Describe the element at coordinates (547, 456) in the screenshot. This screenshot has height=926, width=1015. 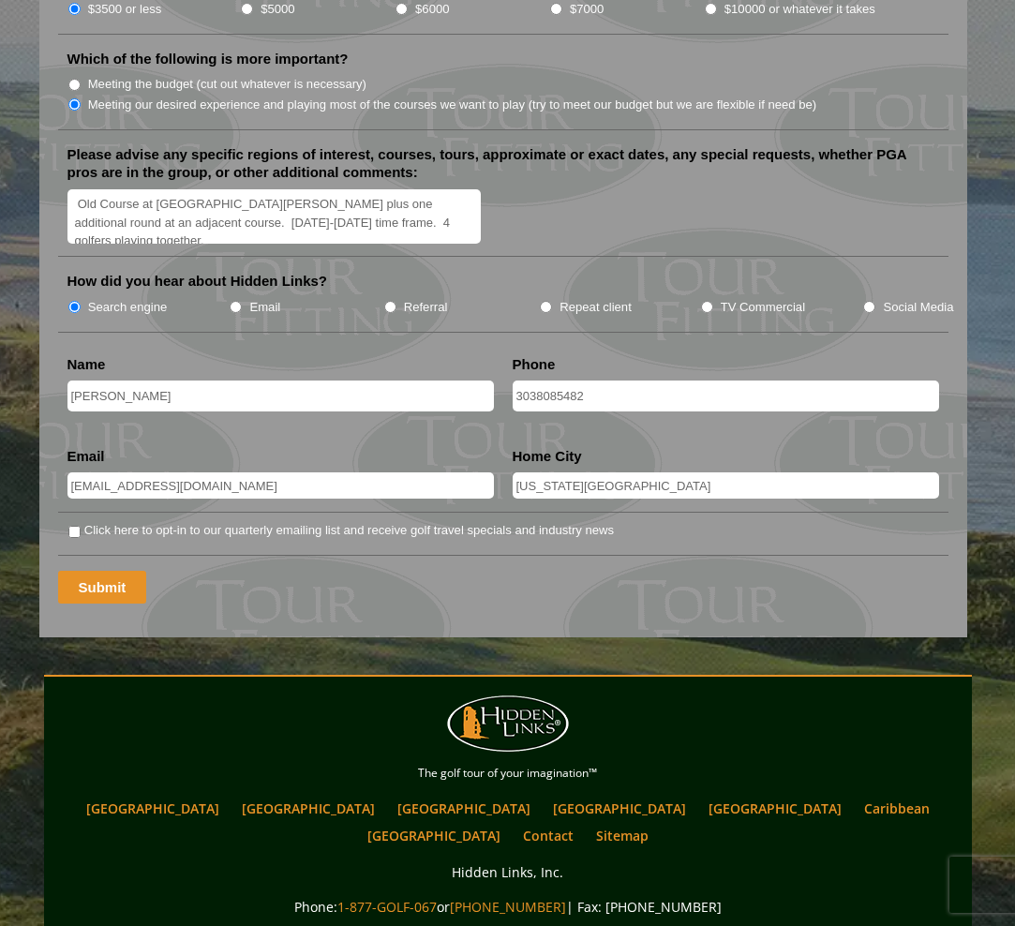
I see `label: Home City` at that location.